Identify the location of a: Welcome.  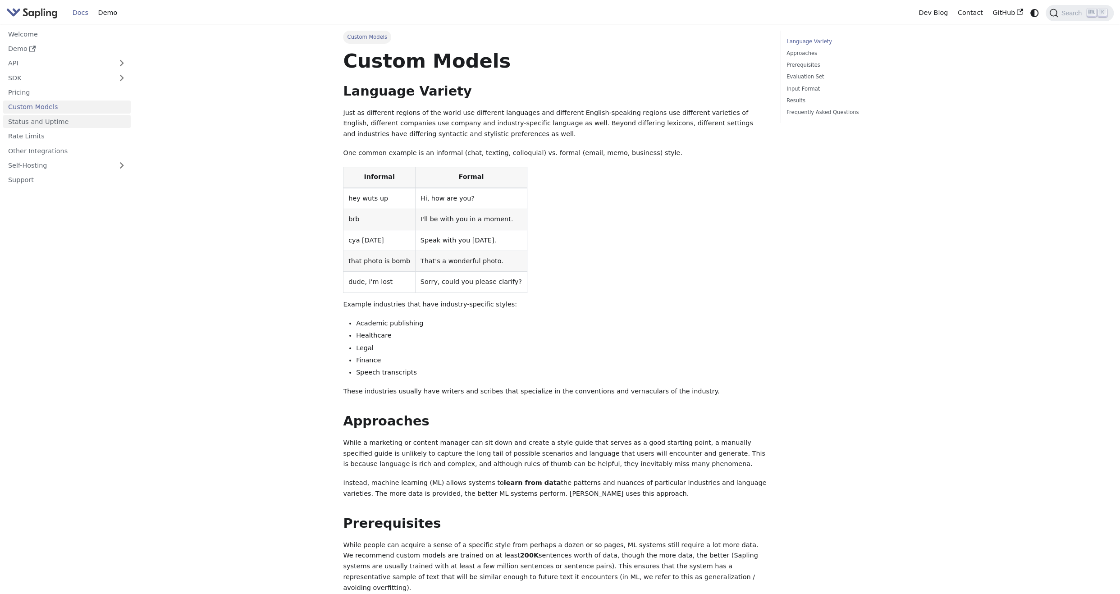
(67, 34).